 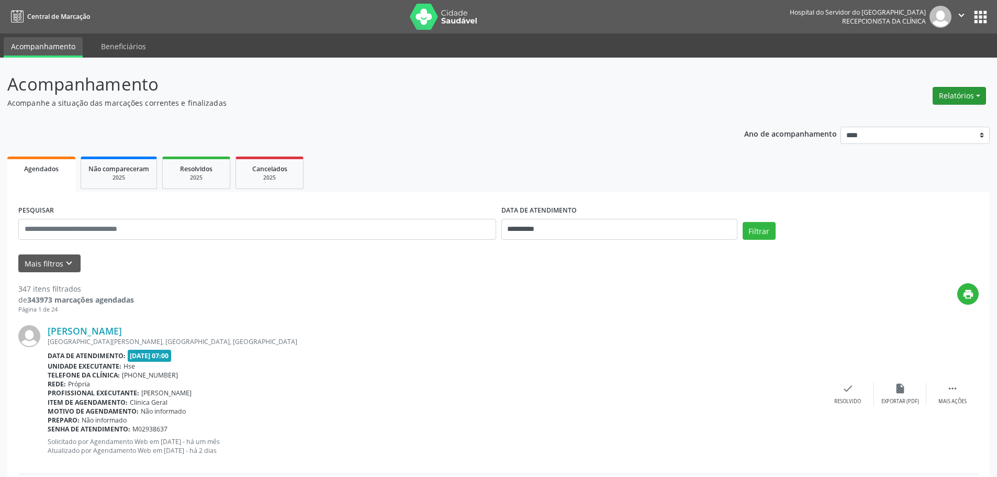 What do you see at coordinates (57, 384) in the screenshot?
I see `b: Rede:` at bounding box center [57, 384].